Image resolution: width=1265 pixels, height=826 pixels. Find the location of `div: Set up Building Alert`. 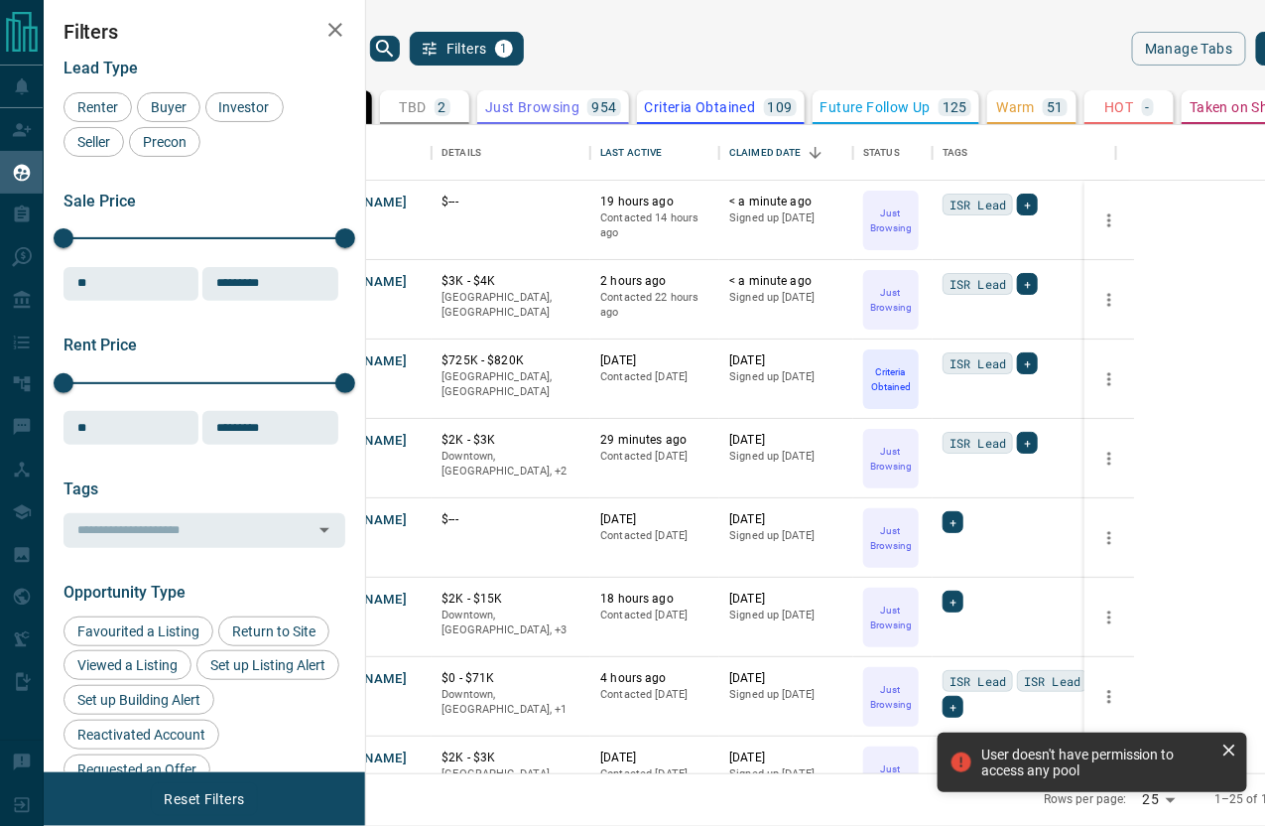

div: Set up Building Alert is located at coordinates (139, 700).